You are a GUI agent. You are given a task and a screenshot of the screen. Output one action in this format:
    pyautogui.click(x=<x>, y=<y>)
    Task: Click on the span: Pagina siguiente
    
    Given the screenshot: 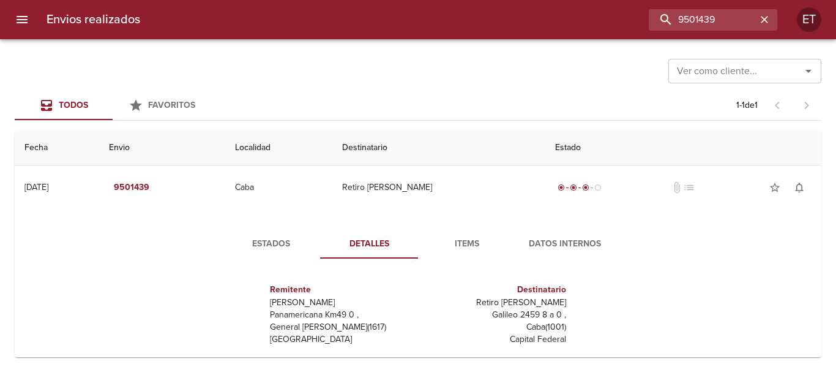 What is the action you would take?
    pyautogui.click(x=807, y=105)
    